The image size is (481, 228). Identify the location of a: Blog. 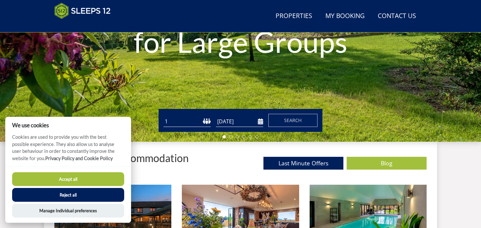
(386, 163).